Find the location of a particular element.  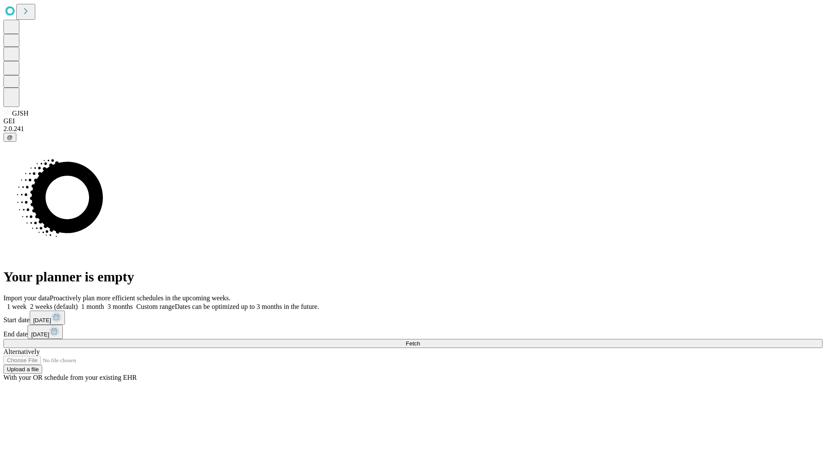

div: Start date is located at coordinates (413, 318).